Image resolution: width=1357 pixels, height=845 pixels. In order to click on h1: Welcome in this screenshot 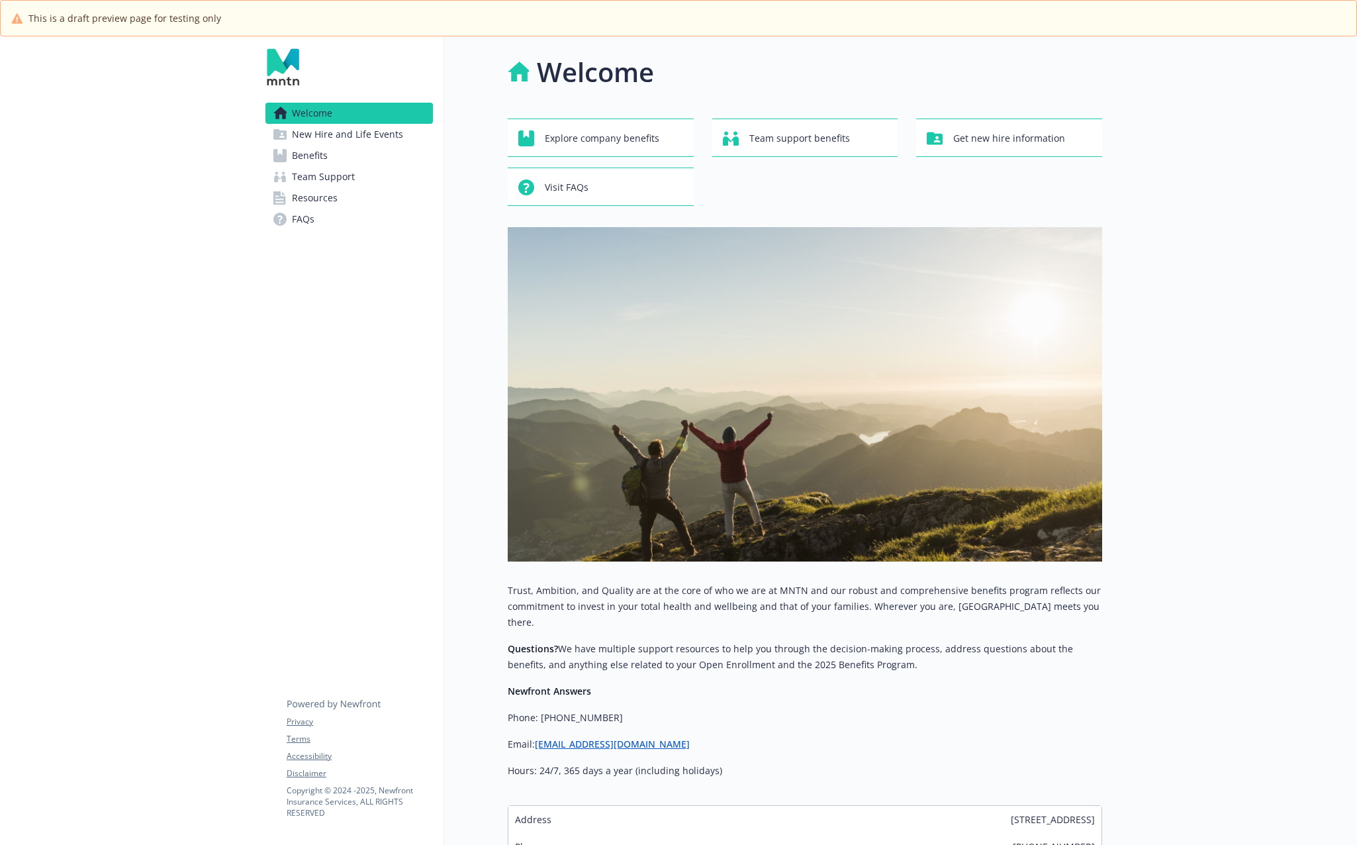, I will do `click(595, 72)`.